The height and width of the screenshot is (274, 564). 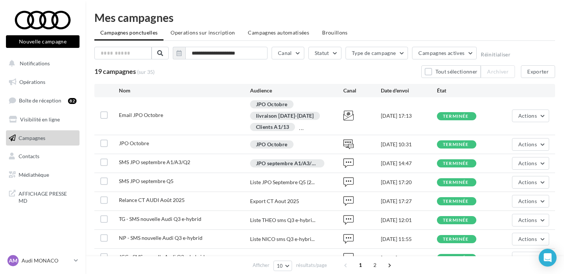 What do you see at coordinates (43, 138) in the screenshot?
I see `a: Campagnes` at bounding box center [43, 138].